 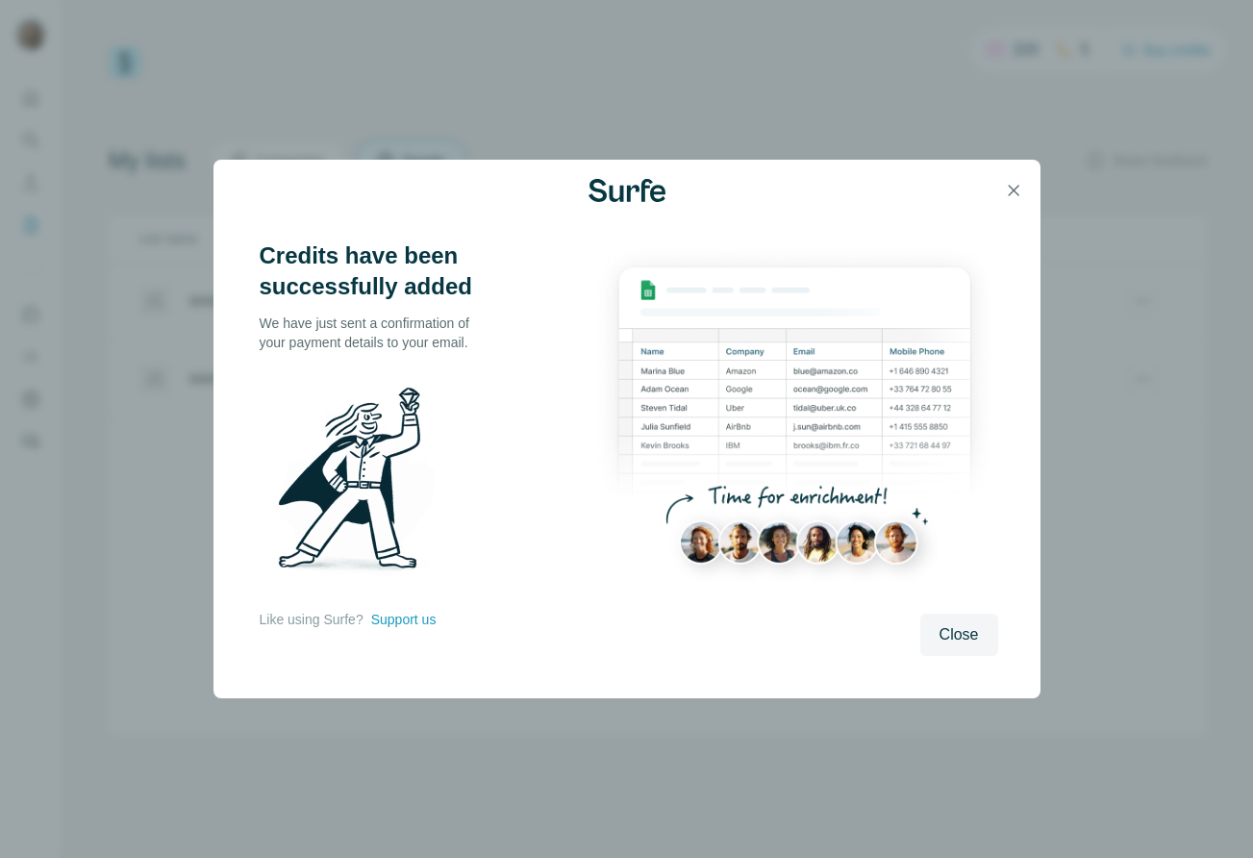 What do you see at coordinates (311, 619) in the screenshot?
I see `p: Like using Surfe?` at bounding box center [311, 619].